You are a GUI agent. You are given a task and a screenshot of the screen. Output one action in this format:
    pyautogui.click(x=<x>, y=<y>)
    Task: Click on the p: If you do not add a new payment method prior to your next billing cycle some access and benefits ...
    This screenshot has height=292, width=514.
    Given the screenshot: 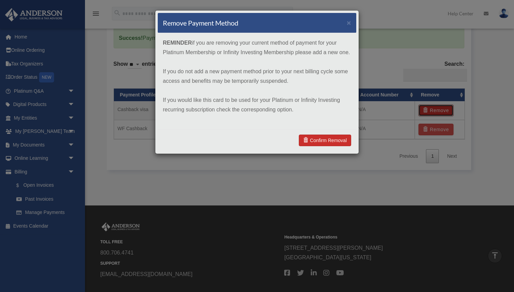 What is the action you would take?
    pyautogui.click(x=257, y=76)
    